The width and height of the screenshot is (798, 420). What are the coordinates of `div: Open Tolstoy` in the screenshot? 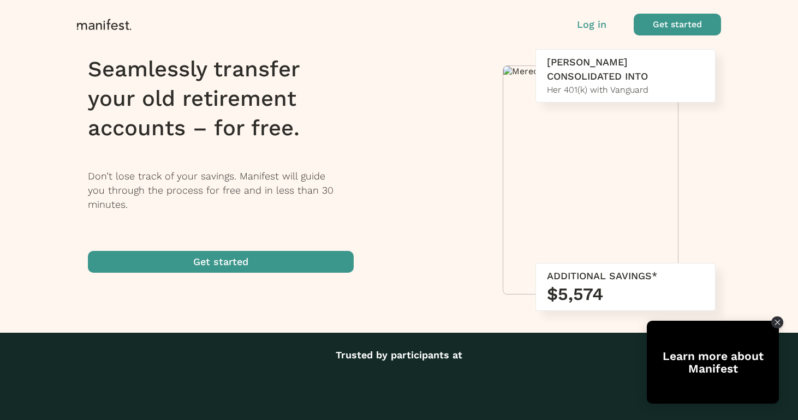 It's located at (712, 362).